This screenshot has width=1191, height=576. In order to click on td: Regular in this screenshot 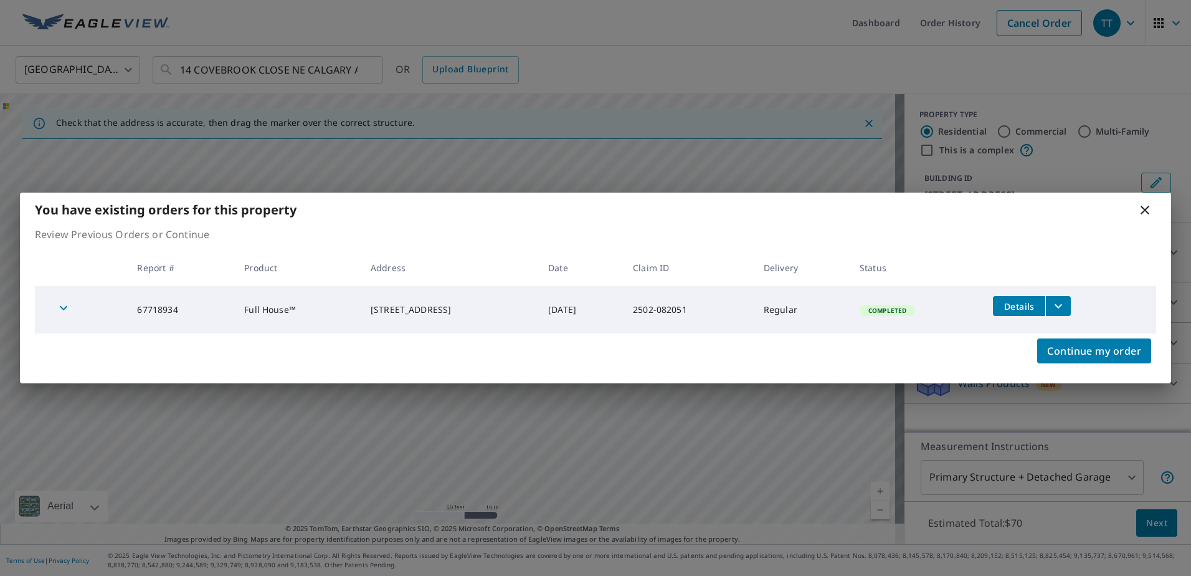, I will do `click(802, 310)`.